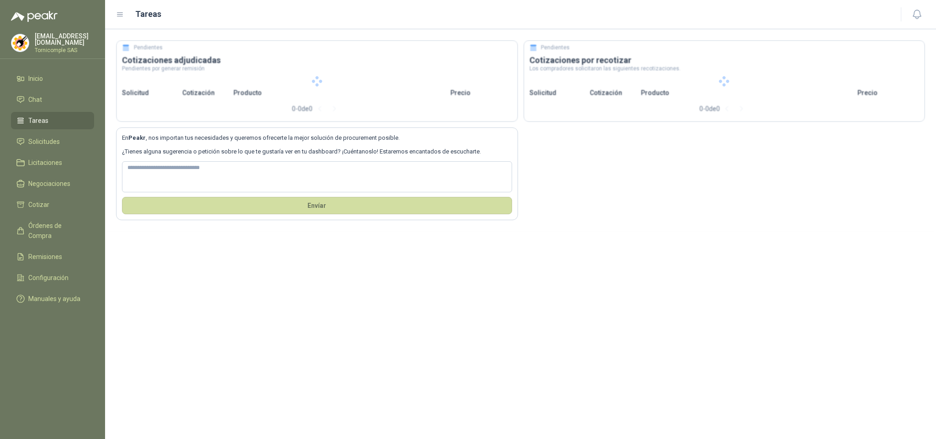 This screenshot has height=439, width=936. I want to click on a: Órdenes de Compra, so click(53, 231).